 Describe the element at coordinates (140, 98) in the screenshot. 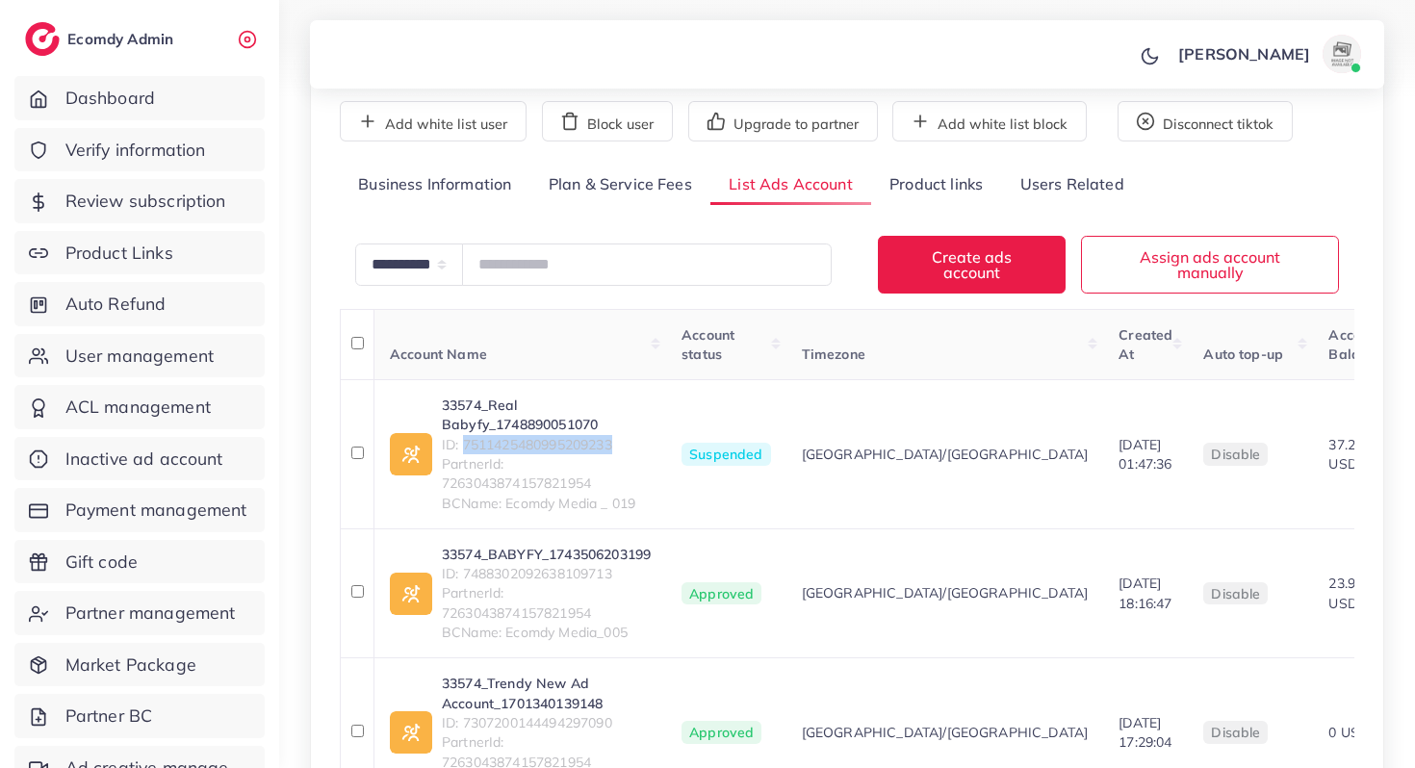

I see `a: Dashboard` at that location.